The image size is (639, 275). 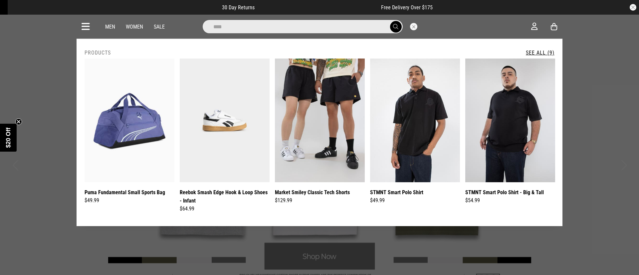 I want to click on a: STMNT Smart Polo Shirt, so click(x=396, y=192).